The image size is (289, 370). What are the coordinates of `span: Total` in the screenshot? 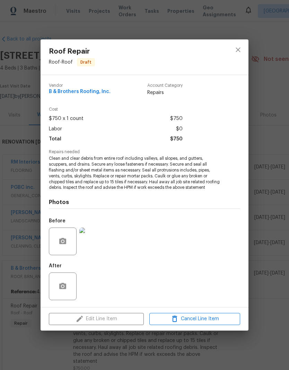 It's located at (55, 139).